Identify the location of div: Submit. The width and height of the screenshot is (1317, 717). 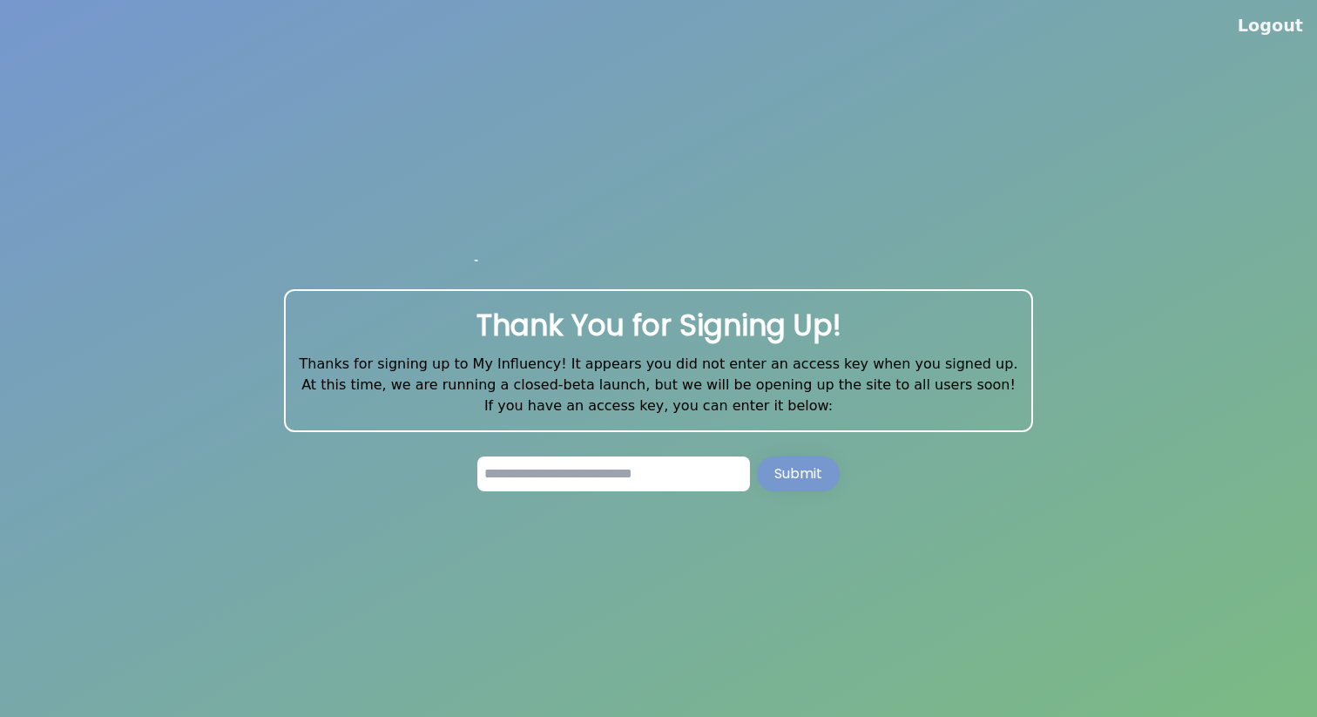
(798, 474).